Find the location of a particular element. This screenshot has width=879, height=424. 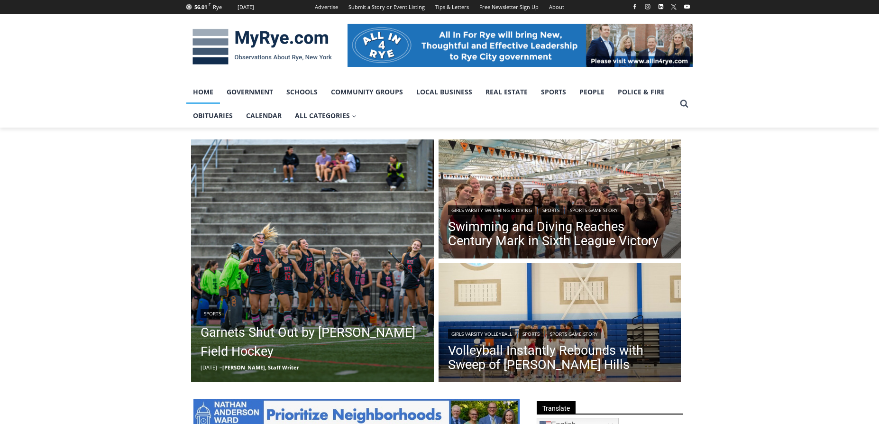

a: Schools is located at coordinates (302, 92).